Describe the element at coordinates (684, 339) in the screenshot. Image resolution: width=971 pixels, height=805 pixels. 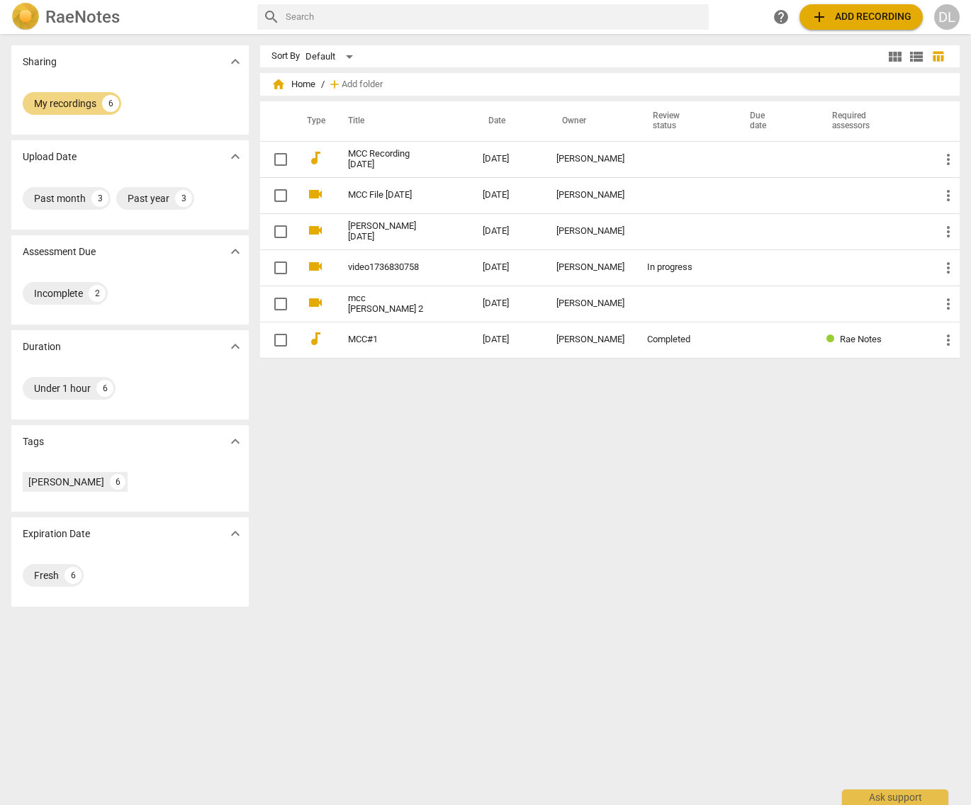
I see `div: Completed` at that location.